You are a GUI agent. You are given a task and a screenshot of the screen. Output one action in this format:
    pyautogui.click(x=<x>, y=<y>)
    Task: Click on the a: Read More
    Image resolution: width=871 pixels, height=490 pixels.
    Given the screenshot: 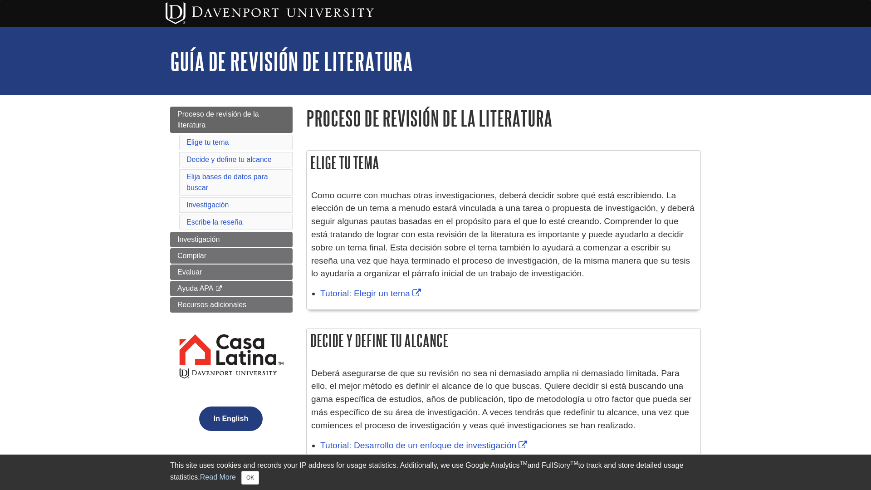 What is the action you would take?
    pyautogui.click(x=218, y=477)
    